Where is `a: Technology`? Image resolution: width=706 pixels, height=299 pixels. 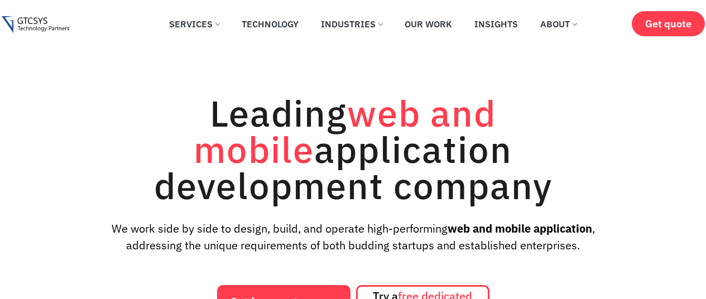
a: Technology is located at coordinates (270, 24).